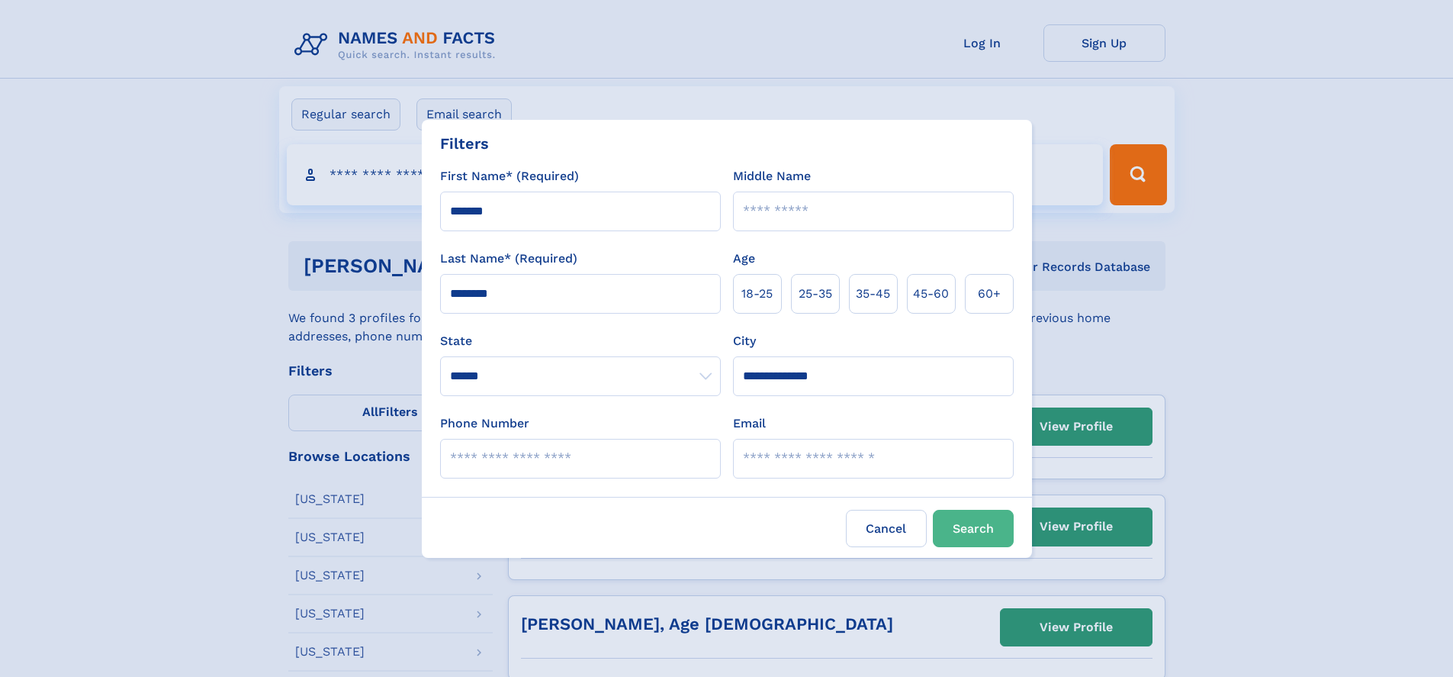  I want to click on button: Search, so click(974, 528).